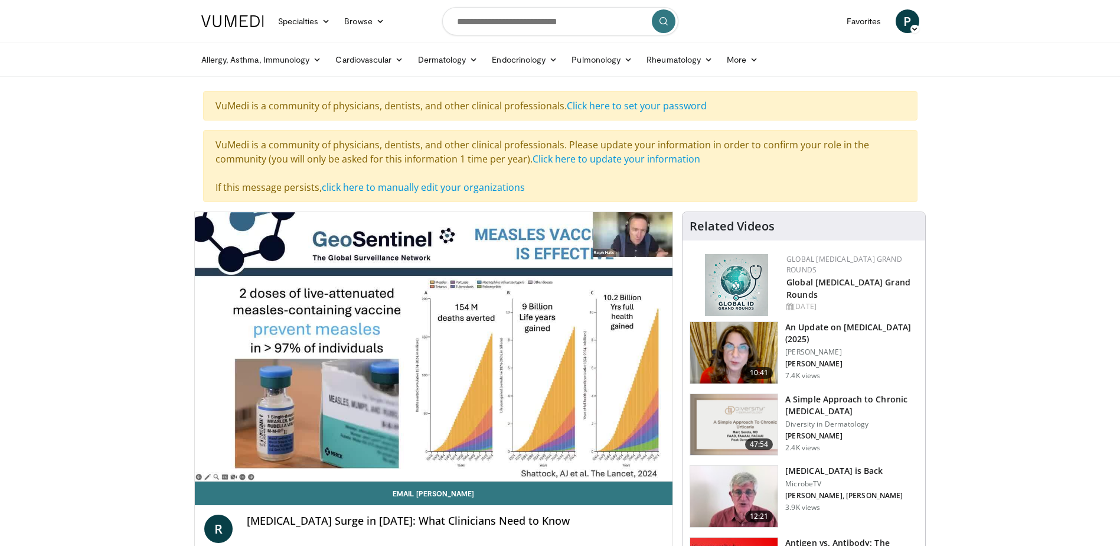 Image resolution: width=1120 pixels, height=546 pixels. Describe the element at coordinates (734, 425) in the screenshot. I see `img: dc941aa0-c6d2-40bd-ba0f-da81891a6313.png.150x105_q85_crop-smart_upscale.png` at that location.